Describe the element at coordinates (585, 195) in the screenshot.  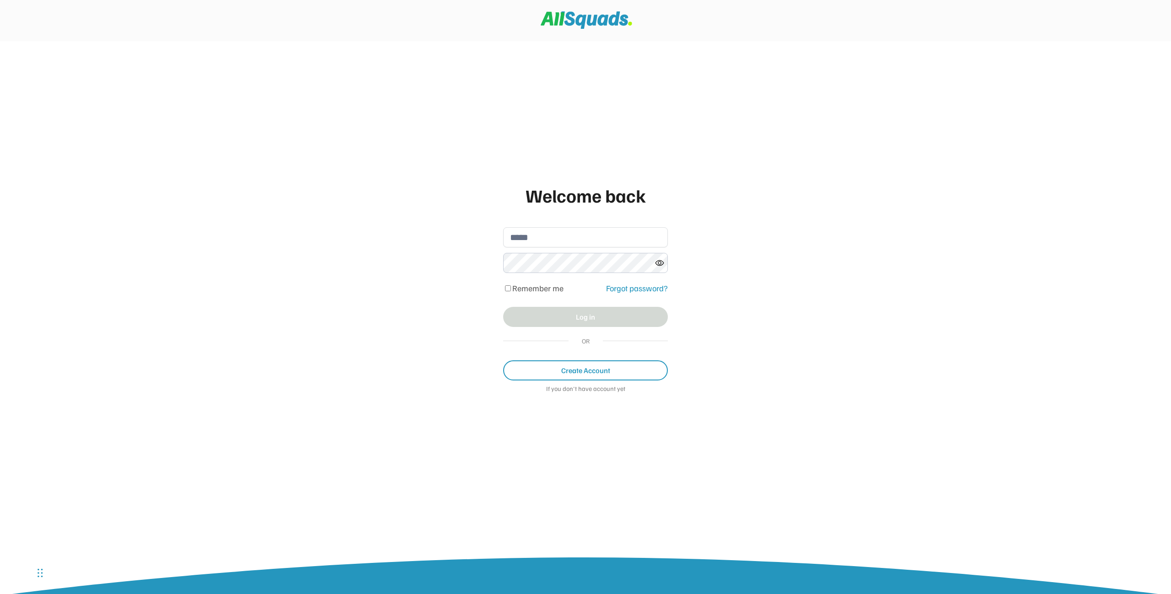
I see `div: Welcome back` at that location.